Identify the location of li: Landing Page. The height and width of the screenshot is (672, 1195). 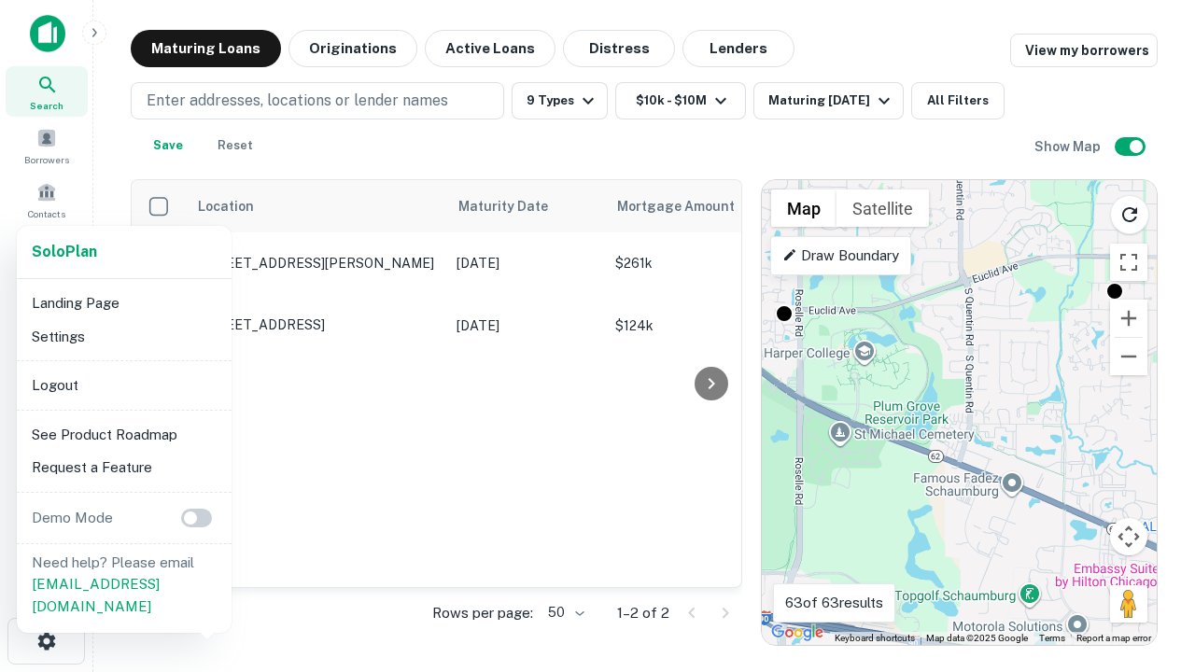
(124, 303).